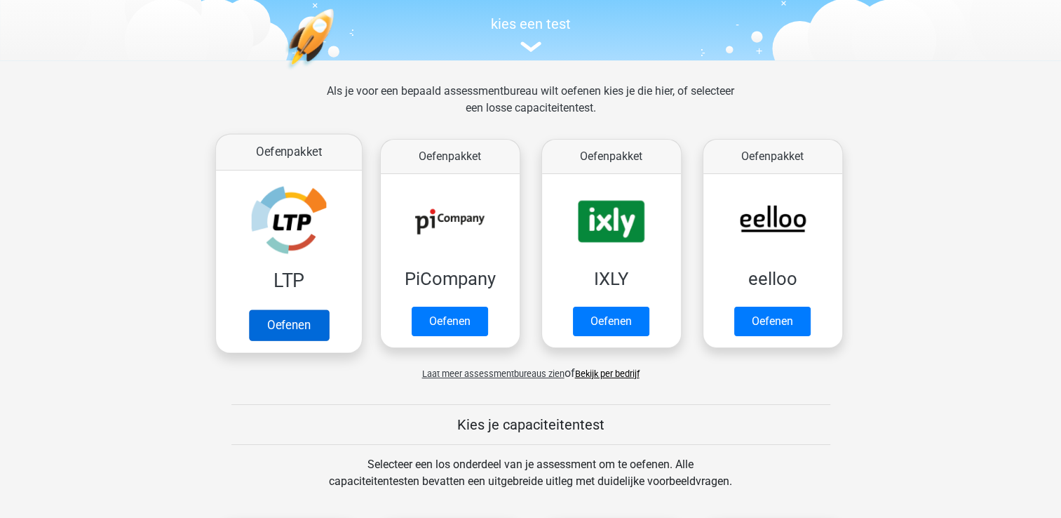 The image size is (1061, 518). What do you see at coordinates (531, 368) in the screenshot?
I see `div: of` at bounding box center [531, 368].